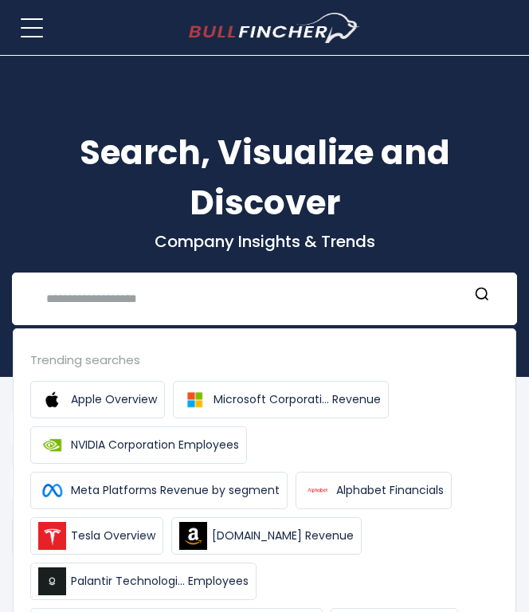 The width and height of the screenshot is (529, 612). What do you see at coordinates (175, 490) in the screenshot?
I see `span: Meta Platforms Revenue by segment` at bounding box center [175, 490].